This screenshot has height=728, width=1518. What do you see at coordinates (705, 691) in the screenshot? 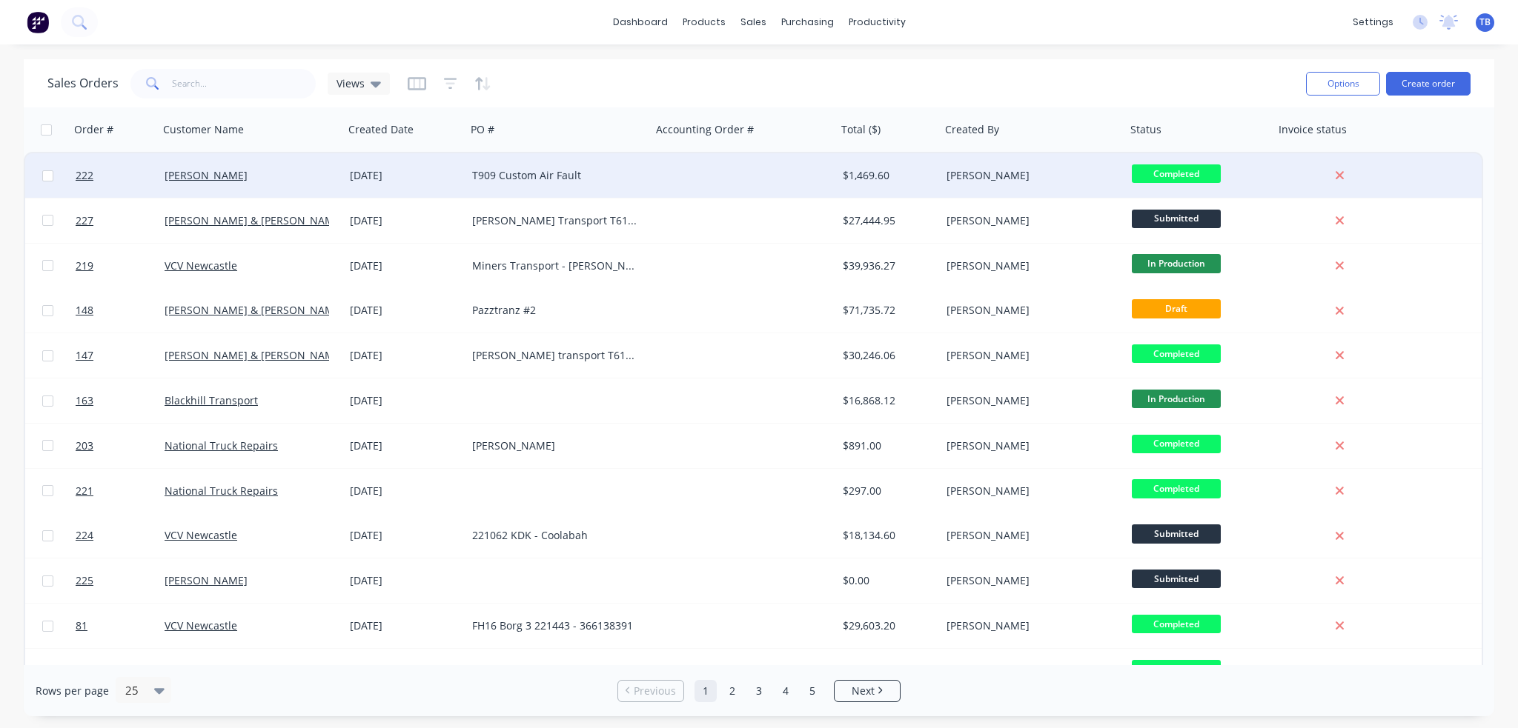
I see `a: Page 1 is your current page` at bounding box center [705, 691].